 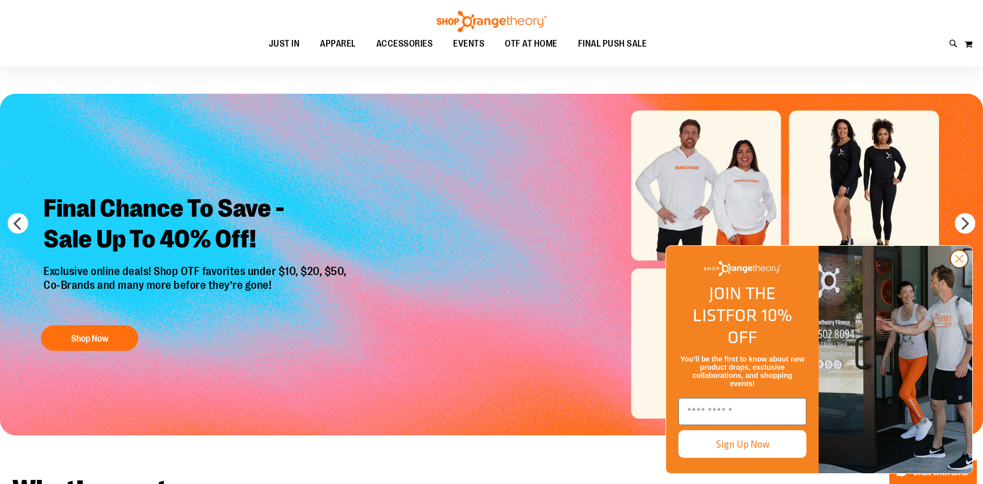 What do you see at coordinates (196, 225) in the screenshot?
I see `h2: Final Chance To Save - Sale Up To 40% Off!` at bounding box center [196, 225].